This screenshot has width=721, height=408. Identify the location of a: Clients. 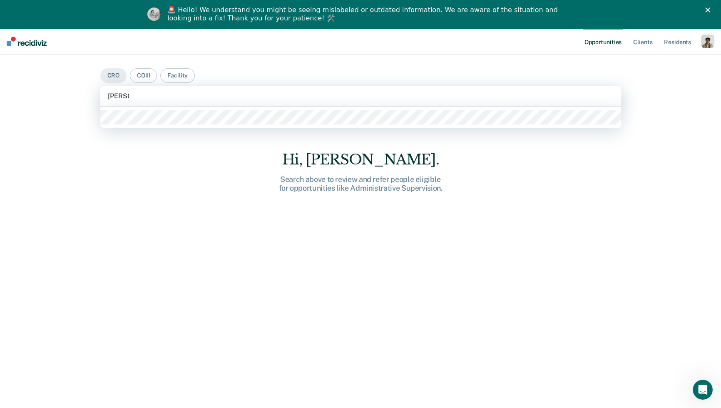
(642, 41).